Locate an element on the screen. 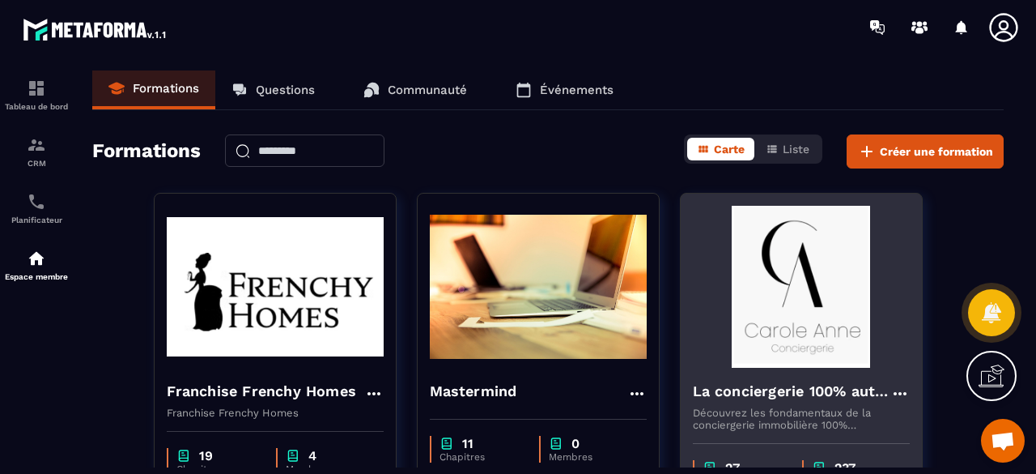 This screenshot has height=474, width=1036. span: Carte is located at coordinates (729, 149).